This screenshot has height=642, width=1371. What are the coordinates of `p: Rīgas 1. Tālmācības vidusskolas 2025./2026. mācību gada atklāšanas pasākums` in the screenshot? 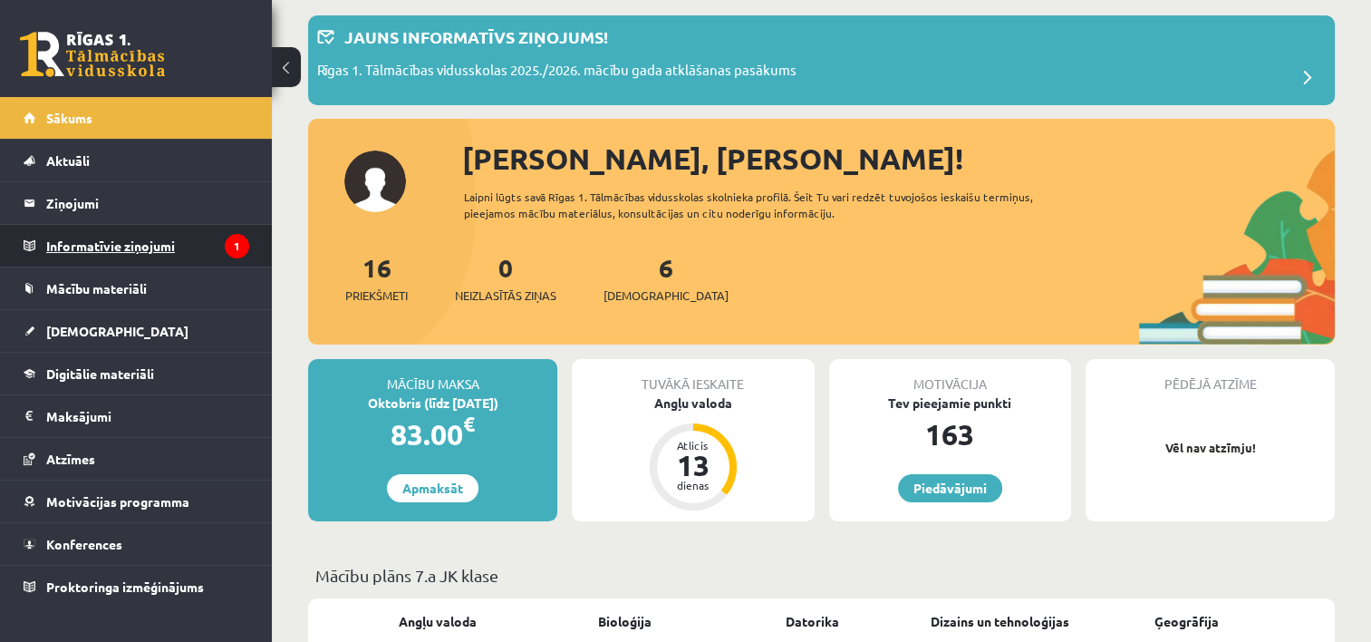 It's located at (556, 72).